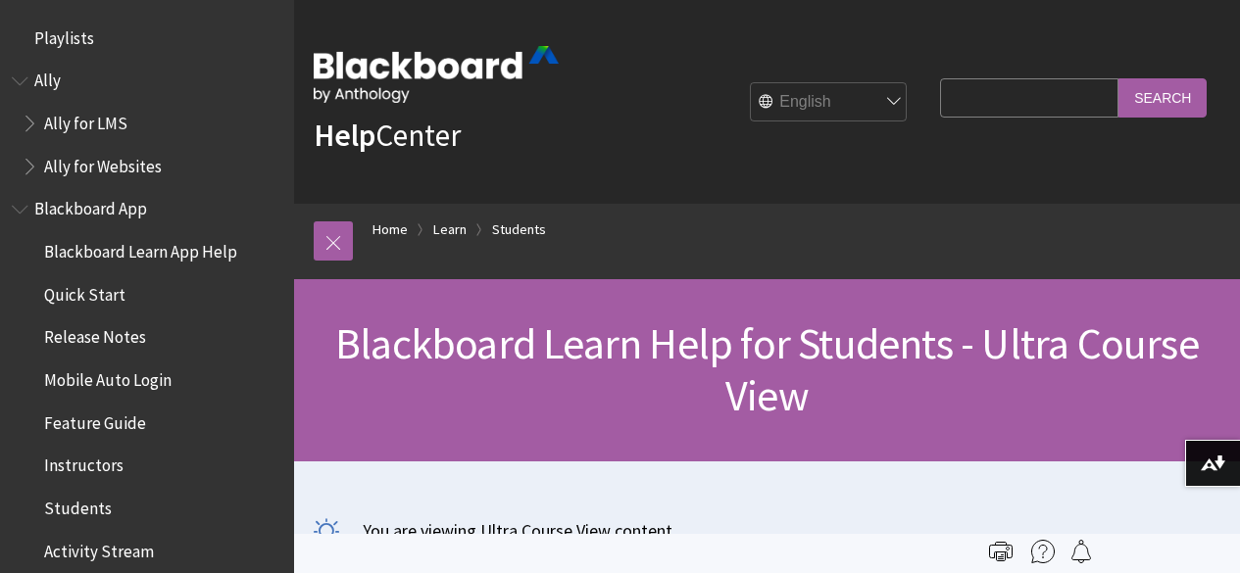 This screenshot has height=573, width=1240. What do you see at coordinates (84, 291) in the screenshot?
I see `span: Quick Start` at bounding box center [84, 291].